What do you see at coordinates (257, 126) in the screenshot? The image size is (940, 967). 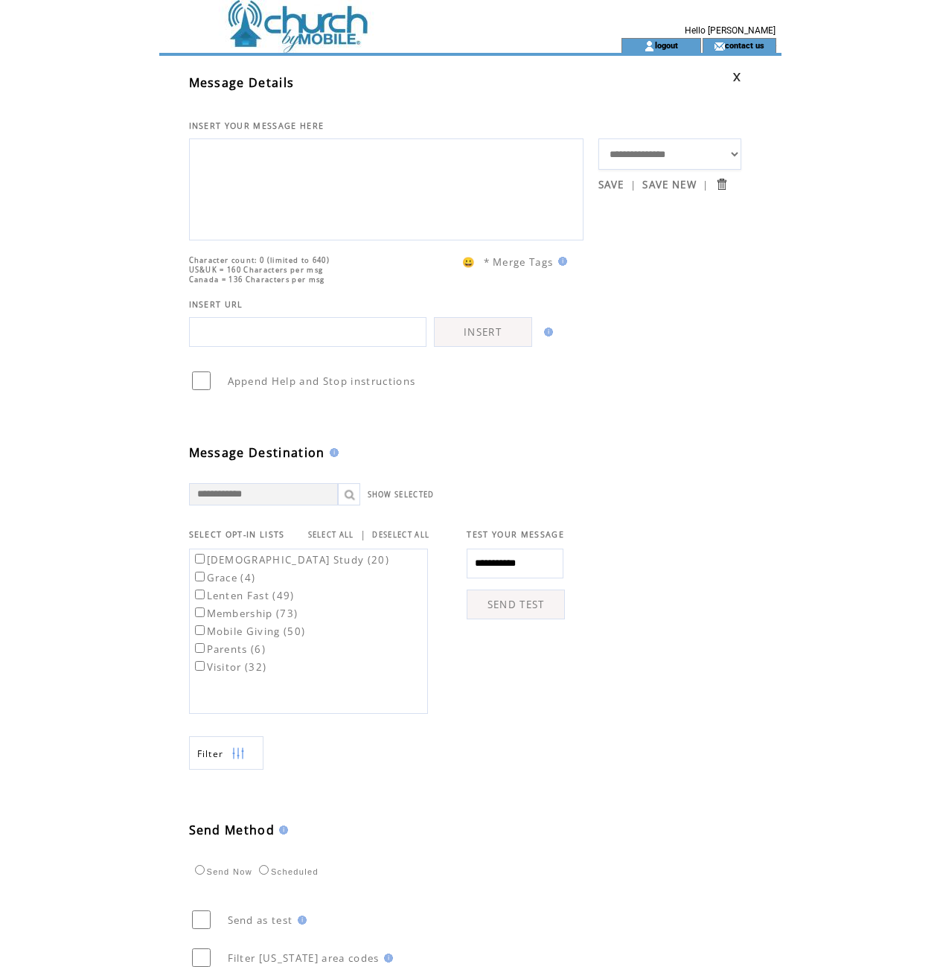 I see `span: INSERT YOUR MESSAGE HERE` at bounding box center [257, 126].